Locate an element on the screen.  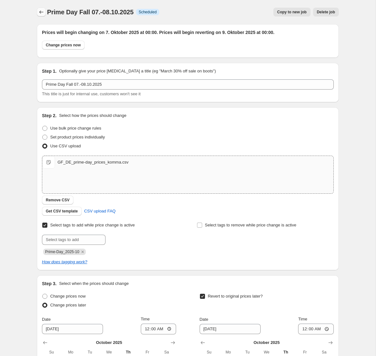
h2: Step 3. is located at coordinates (49, 284).